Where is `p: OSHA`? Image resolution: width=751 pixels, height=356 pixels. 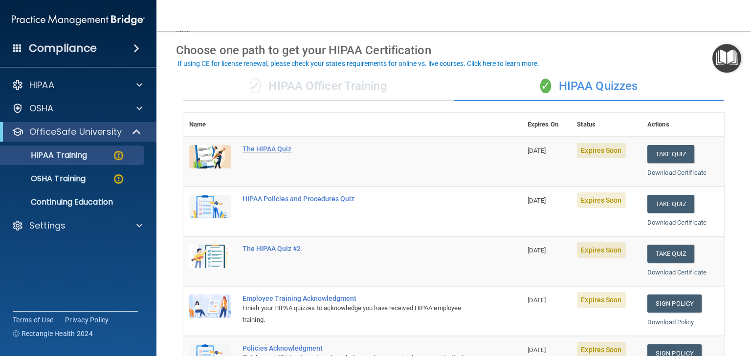
p: OSHA is located at coordinates (42, 109).